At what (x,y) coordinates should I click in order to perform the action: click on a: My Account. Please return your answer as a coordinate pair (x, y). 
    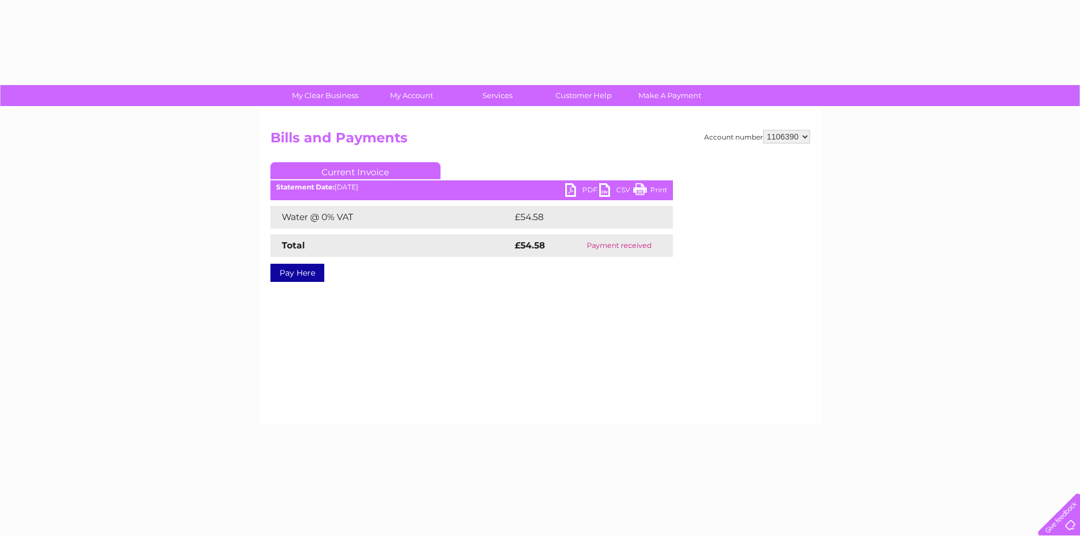
    Looking at the image, I should click on (411, 95).